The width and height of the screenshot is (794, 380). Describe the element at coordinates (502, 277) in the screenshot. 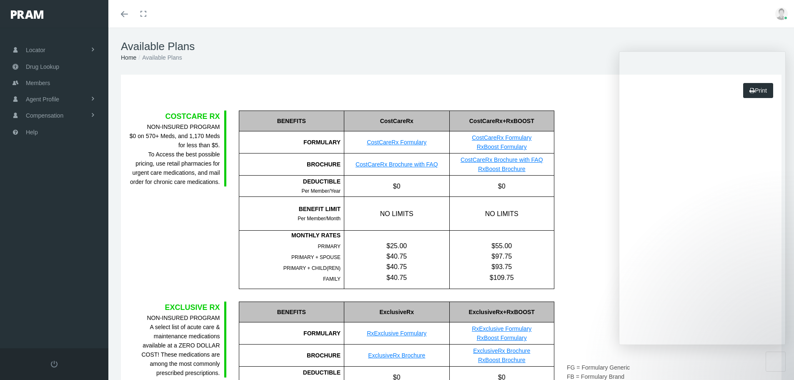

I see `div: $109.75` at that location.